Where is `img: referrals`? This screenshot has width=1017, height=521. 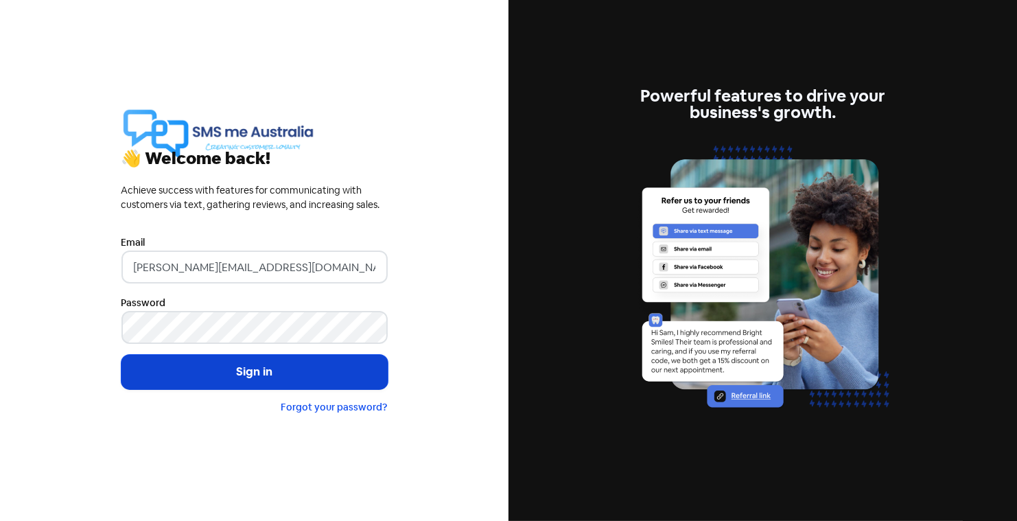 img: referrals is located at coordinates (763, 285).